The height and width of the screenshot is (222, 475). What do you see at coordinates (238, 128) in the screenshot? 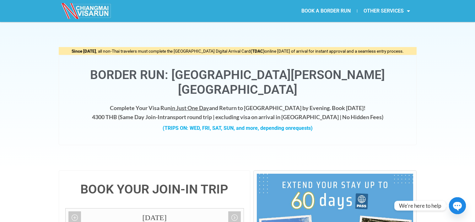
I see `strong: (TRIPS ON: WED, FRI, SAT, SUN, and more, depending on` at bounding box center [238, 128].